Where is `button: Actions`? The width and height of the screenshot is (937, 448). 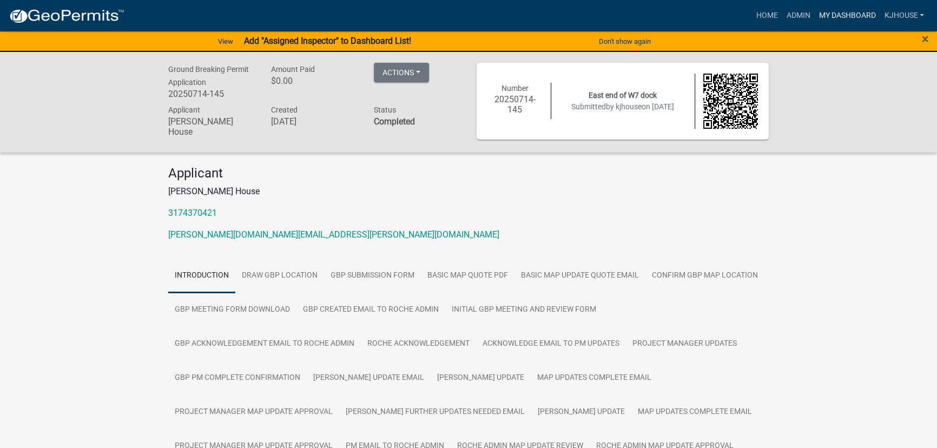 button: Actions is located at coordinates (402, 73).